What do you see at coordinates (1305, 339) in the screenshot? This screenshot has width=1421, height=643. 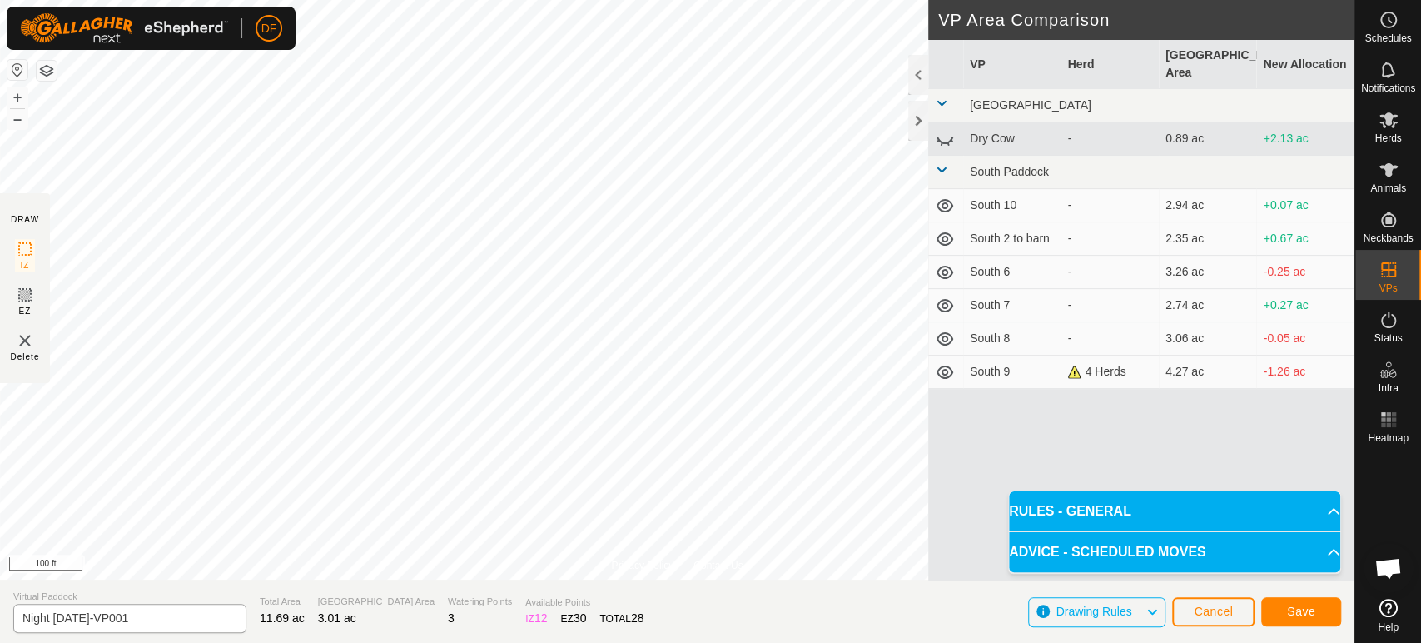 I see `td: -0.05 ac` at bounding box center [1305, 339].